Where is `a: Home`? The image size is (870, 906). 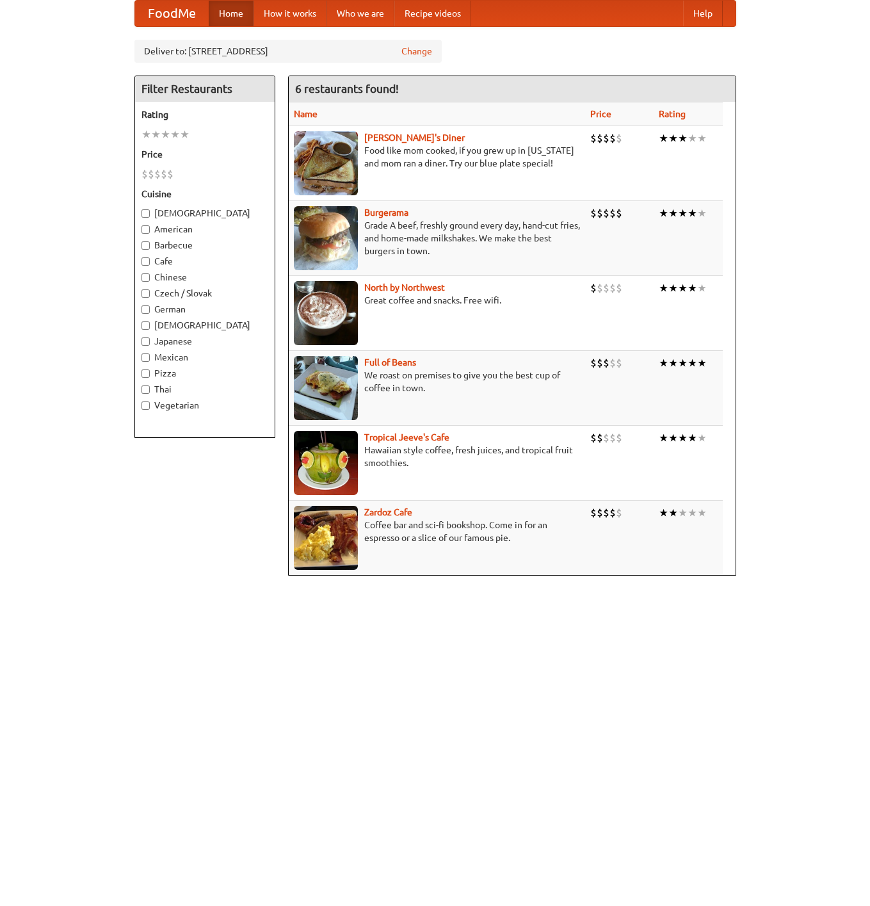
a: Home is located at coordinates (231, 13).